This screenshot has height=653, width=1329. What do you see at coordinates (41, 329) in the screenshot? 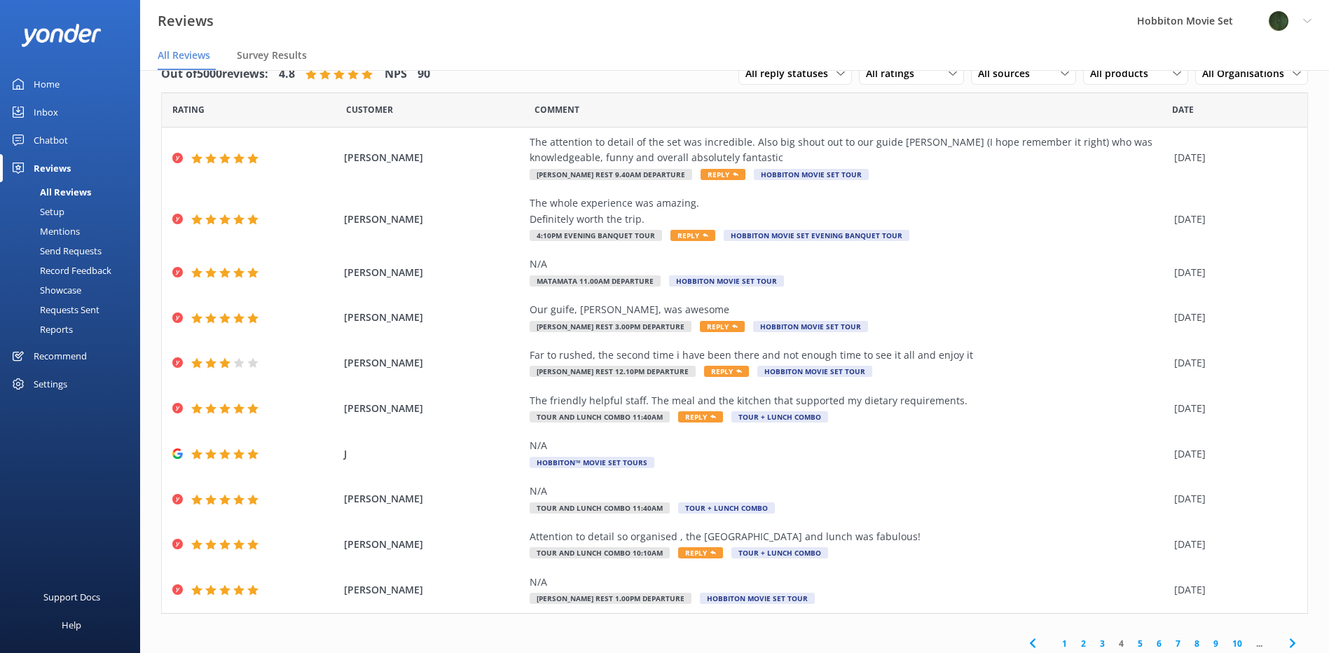
I see `div: Reports` at bounding box center [41, 329].